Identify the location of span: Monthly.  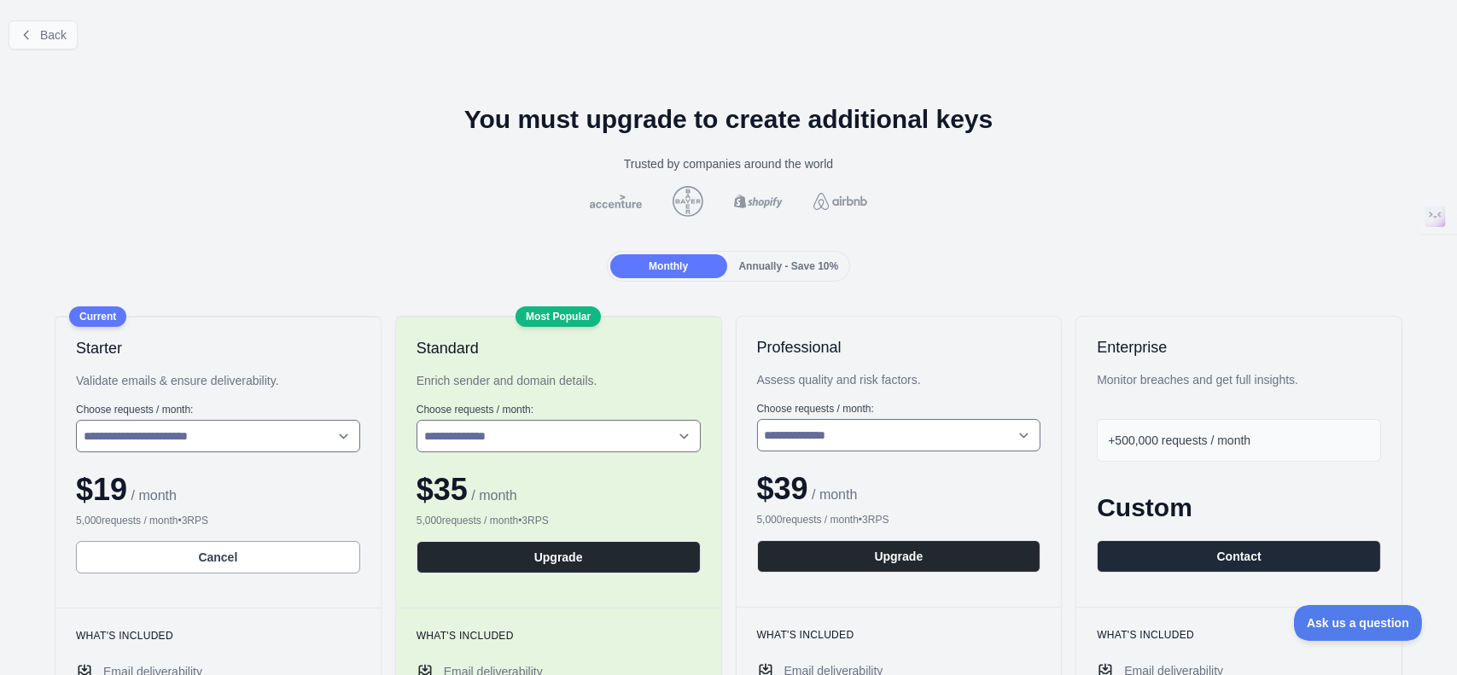
(668, 266).